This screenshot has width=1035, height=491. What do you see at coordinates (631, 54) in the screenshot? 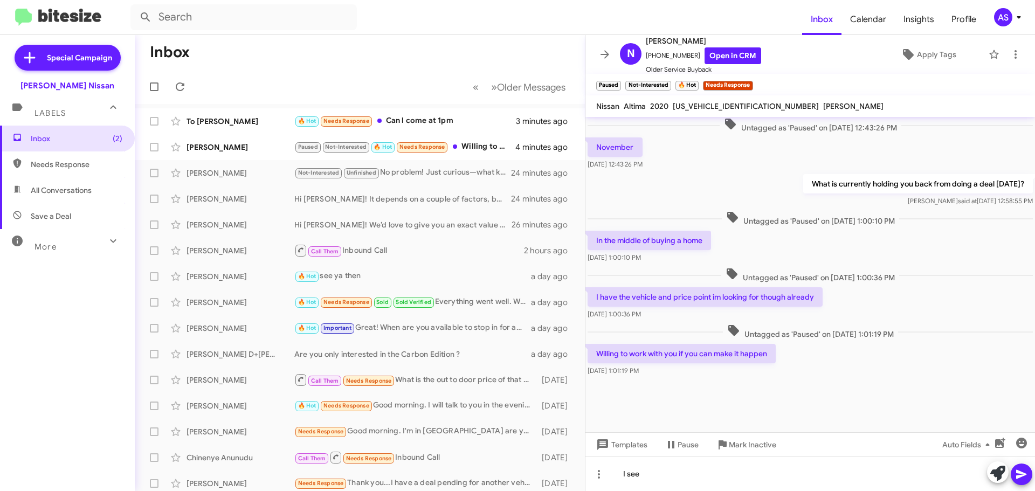
I see `span: N` at bounding box center [631, 54].